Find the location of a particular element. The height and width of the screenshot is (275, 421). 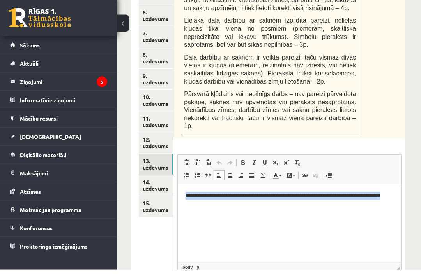

a: Aktuāli is located at coordinates (58, 69).